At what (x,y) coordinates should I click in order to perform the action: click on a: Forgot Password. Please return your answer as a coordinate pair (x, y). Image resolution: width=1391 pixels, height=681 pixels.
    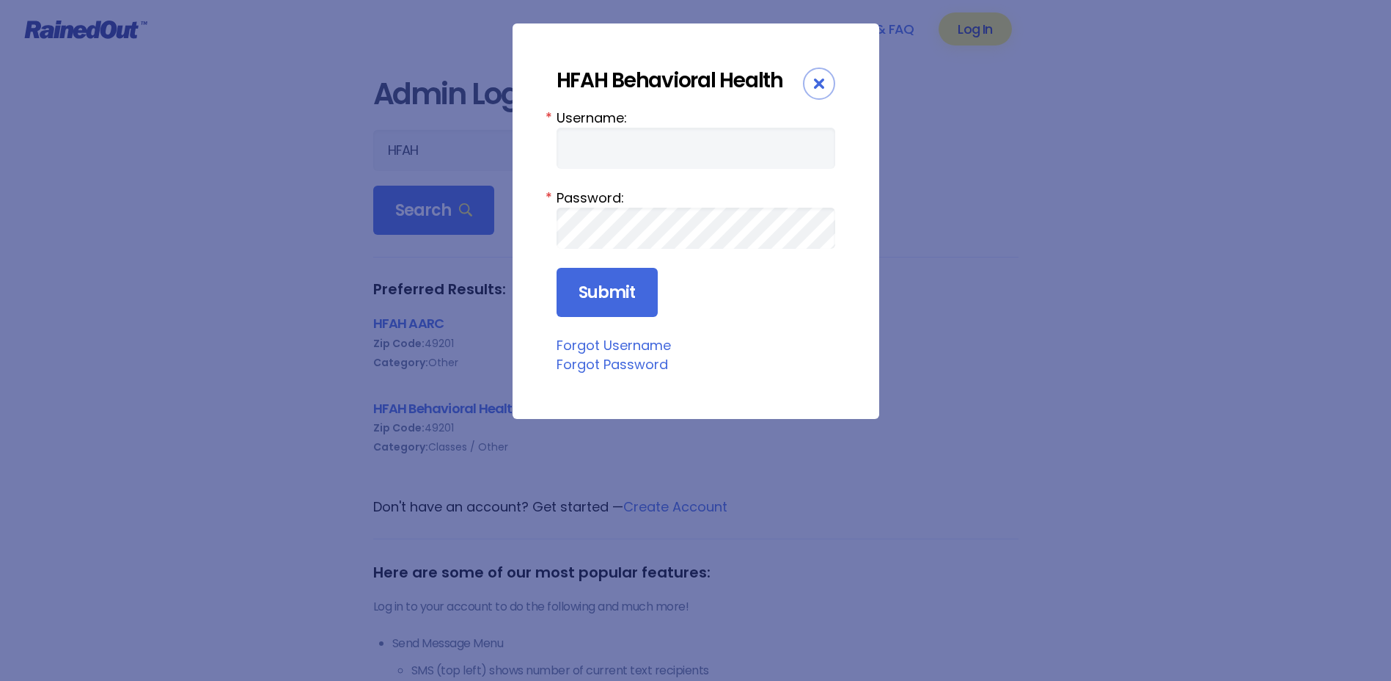
    Looking at the image, I should click on (612, 364).